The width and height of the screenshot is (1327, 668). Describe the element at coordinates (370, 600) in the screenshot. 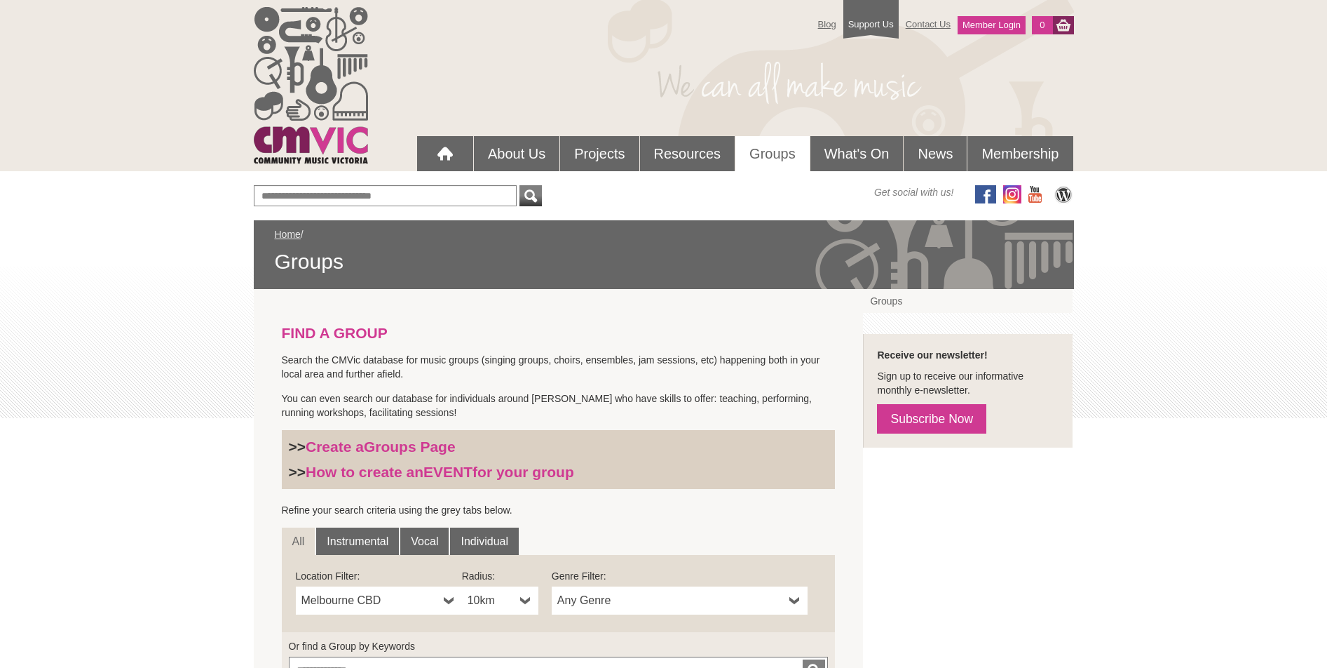

I see `span: Melbourne CBD` at that location.